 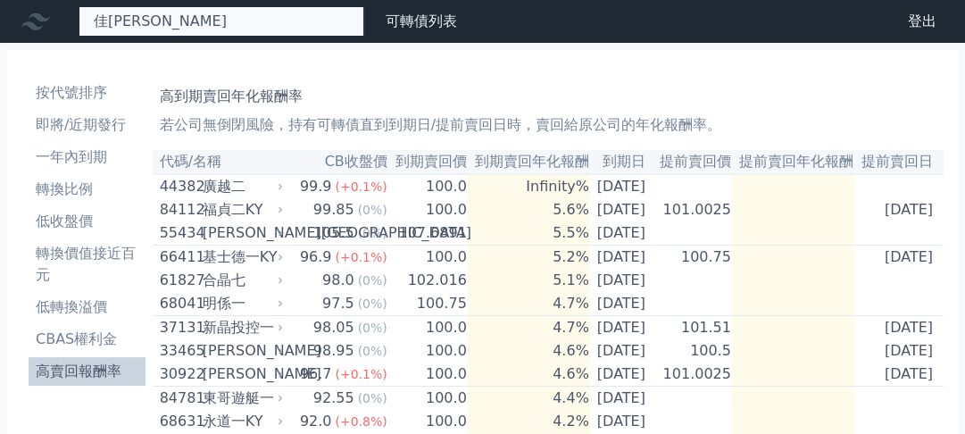 I want to click on div: 合晶七, so click(x=241, y=280).